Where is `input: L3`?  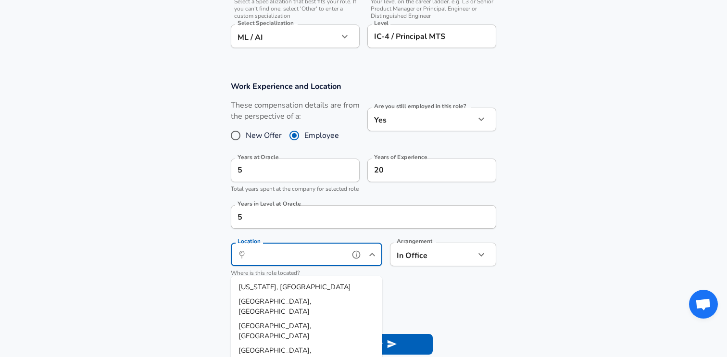 input: L3 is located at coordinates (432, 36).